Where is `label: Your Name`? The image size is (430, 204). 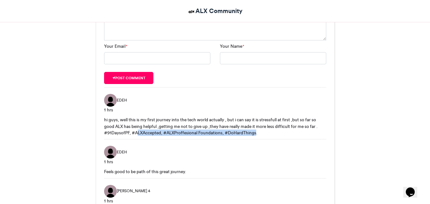 label: Your Name is located at coordinates (232, 46).